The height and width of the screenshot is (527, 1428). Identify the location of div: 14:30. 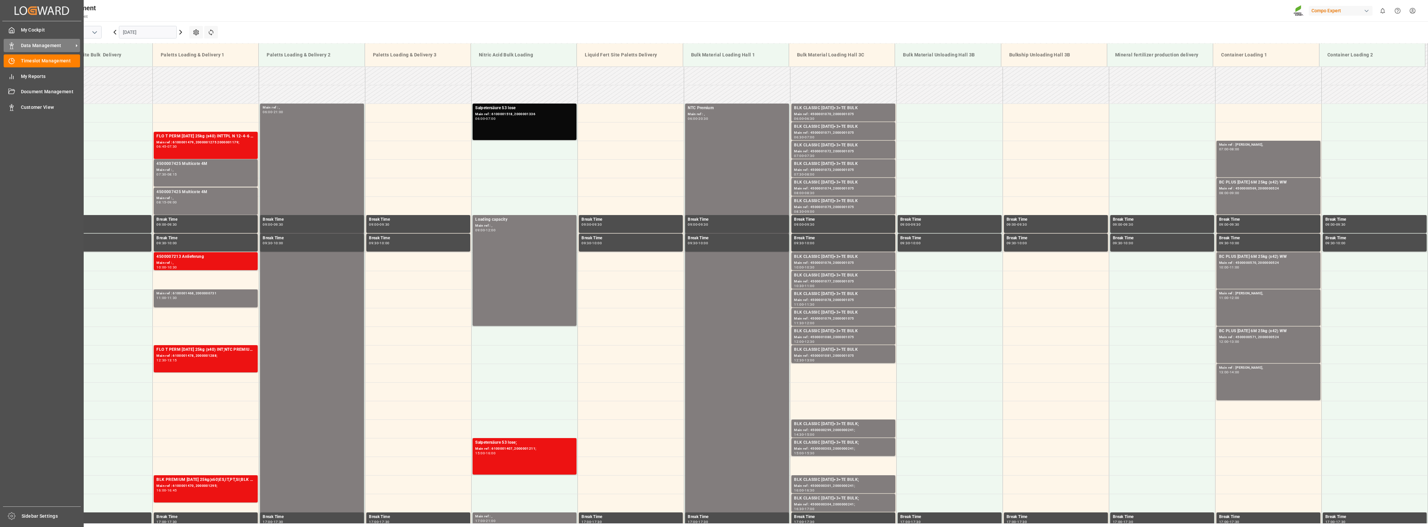
(799, 435).